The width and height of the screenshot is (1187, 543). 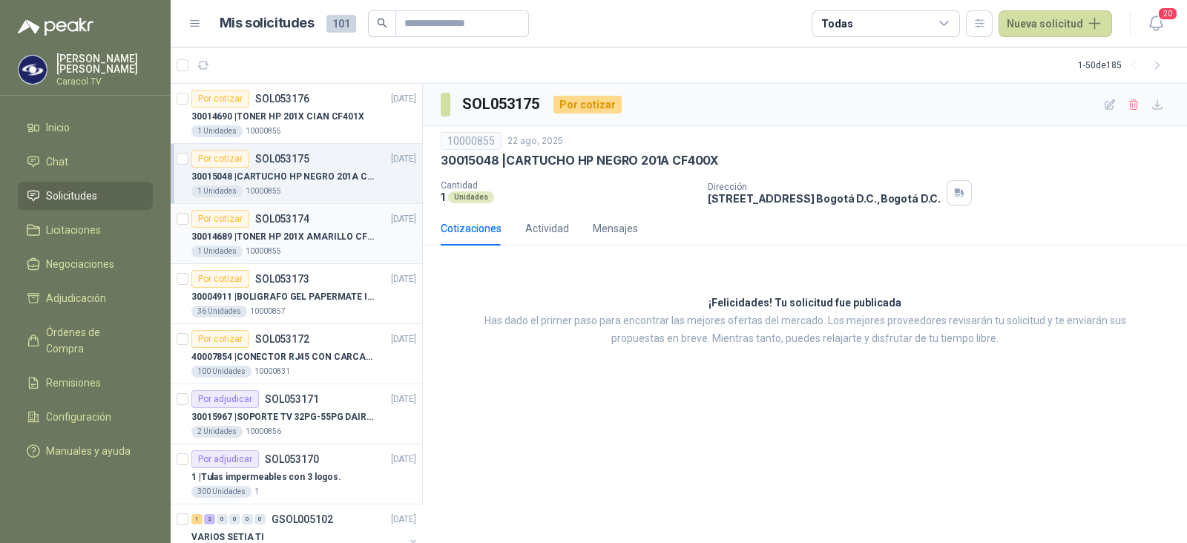 What do you see at coordinates (282, 279) in the screenshot?
I see `p: SOL053173` at bounding box center [282, 279].